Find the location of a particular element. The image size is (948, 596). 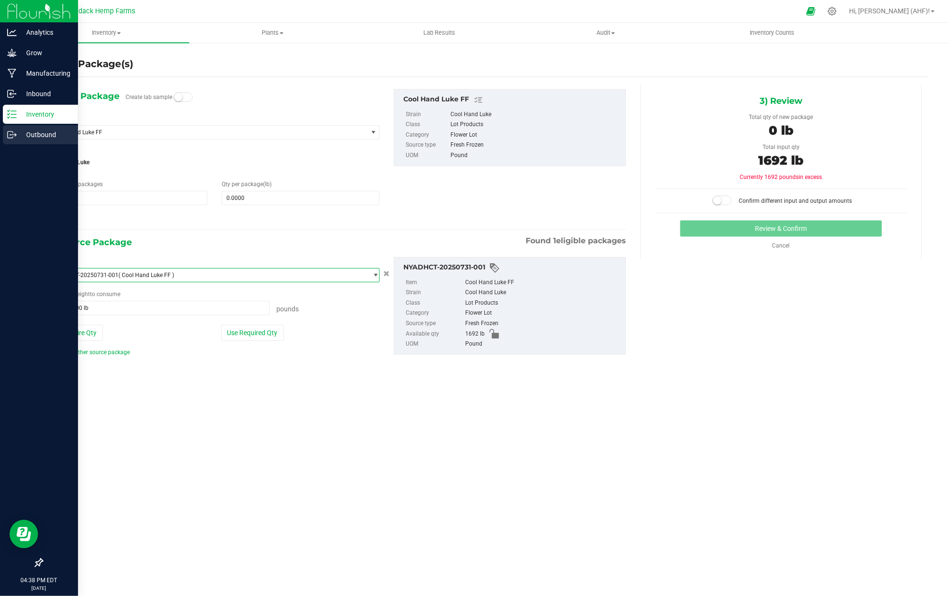

span: Currently 1692 pounds is located at coordinates (781, 177).